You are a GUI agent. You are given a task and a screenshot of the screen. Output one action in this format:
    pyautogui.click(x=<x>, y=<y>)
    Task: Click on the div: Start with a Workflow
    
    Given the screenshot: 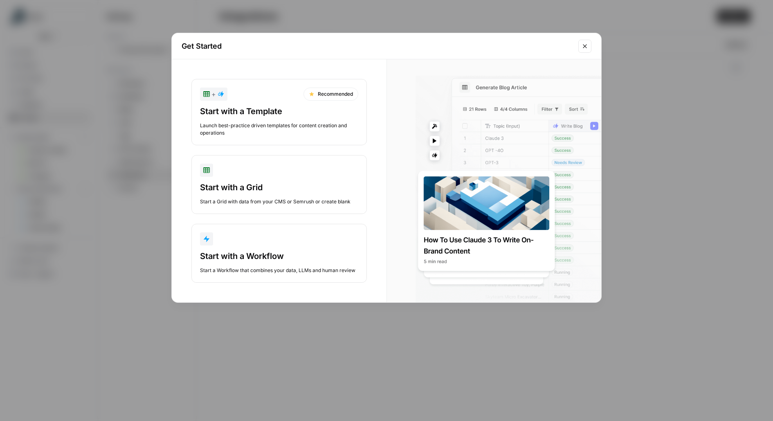 What is the action you would take?
    pyautogui.click(x=279, y=256)
    